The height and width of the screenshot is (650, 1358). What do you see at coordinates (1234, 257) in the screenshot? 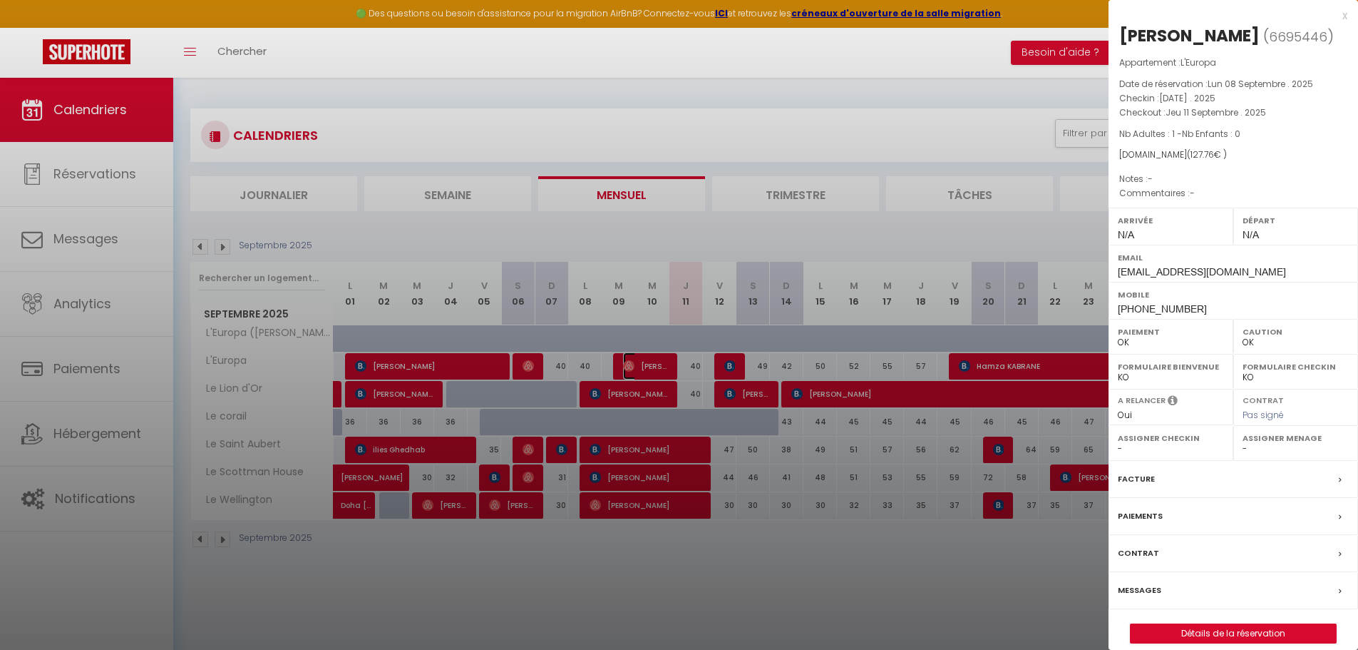
I see `label: Email` at bounding box center [1234, 257].